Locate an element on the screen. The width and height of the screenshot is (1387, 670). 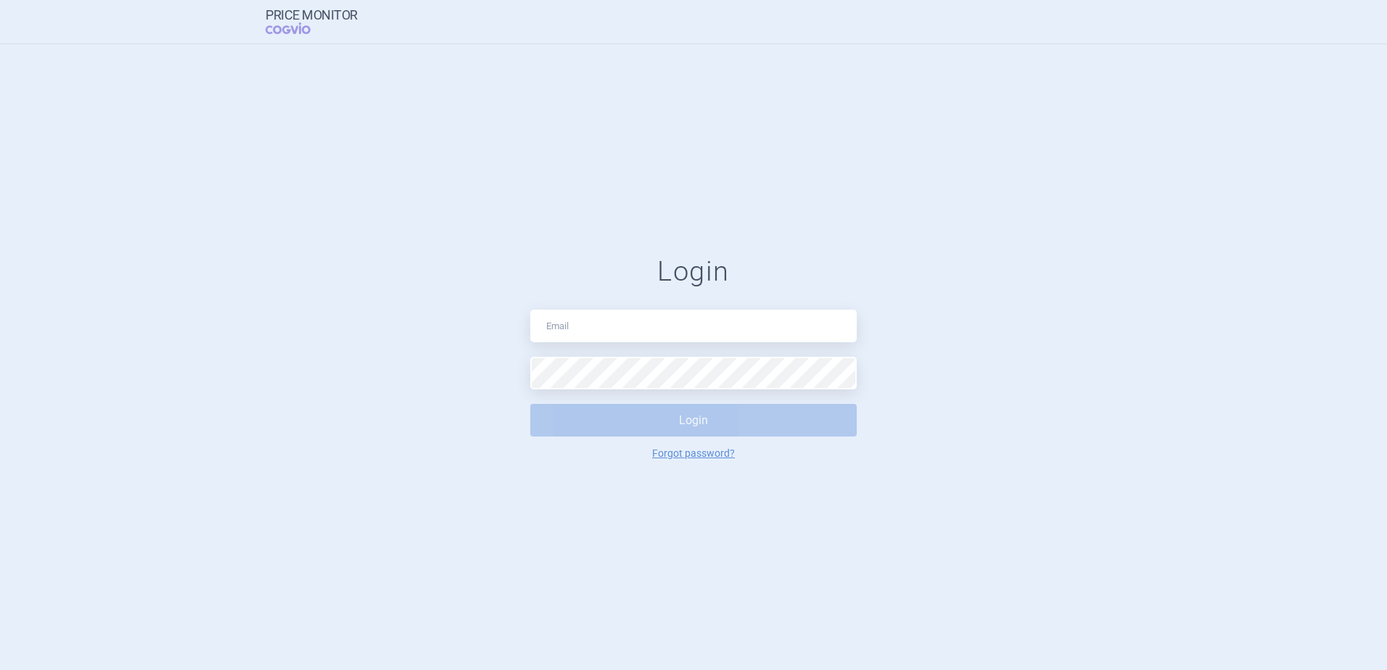
h1: Login is located at coordinates (693, 272).